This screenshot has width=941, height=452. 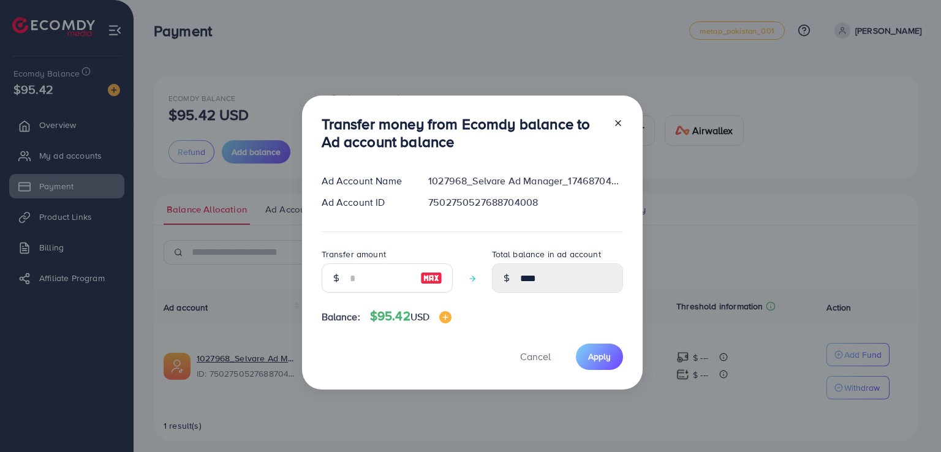 I want to click on div: 1027968_Selvare Ad Manager_1746870428166, so click(x=525, y=181).